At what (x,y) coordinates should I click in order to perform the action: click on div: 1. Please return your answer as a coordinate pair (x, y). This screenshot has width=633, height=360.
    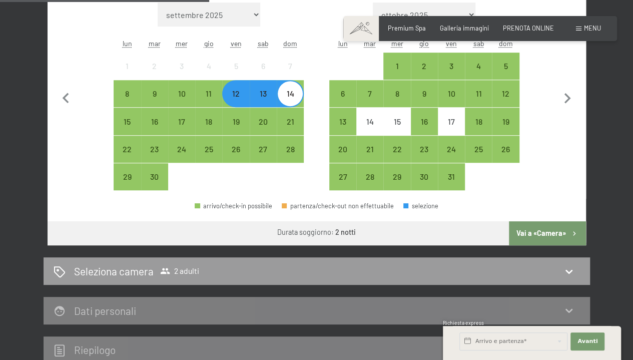
    Looking at the image, I should click on (397, 75).